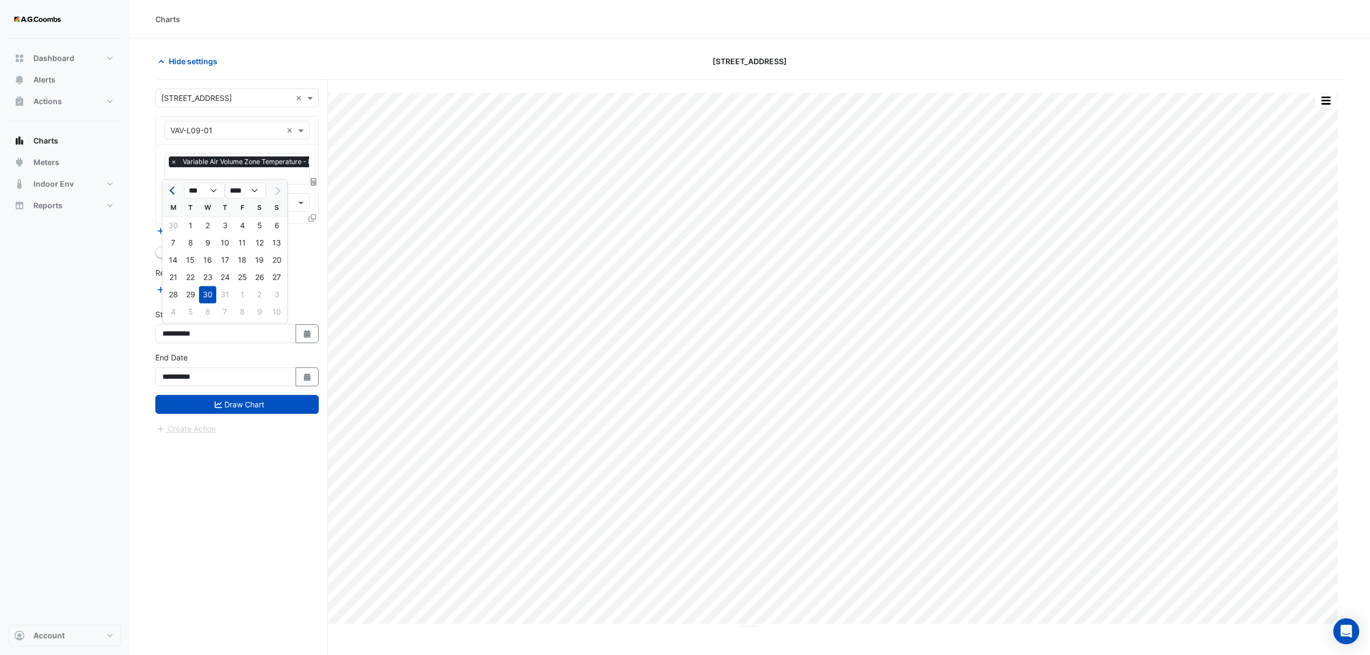  I want to click on div: 4, so click(242, 225).